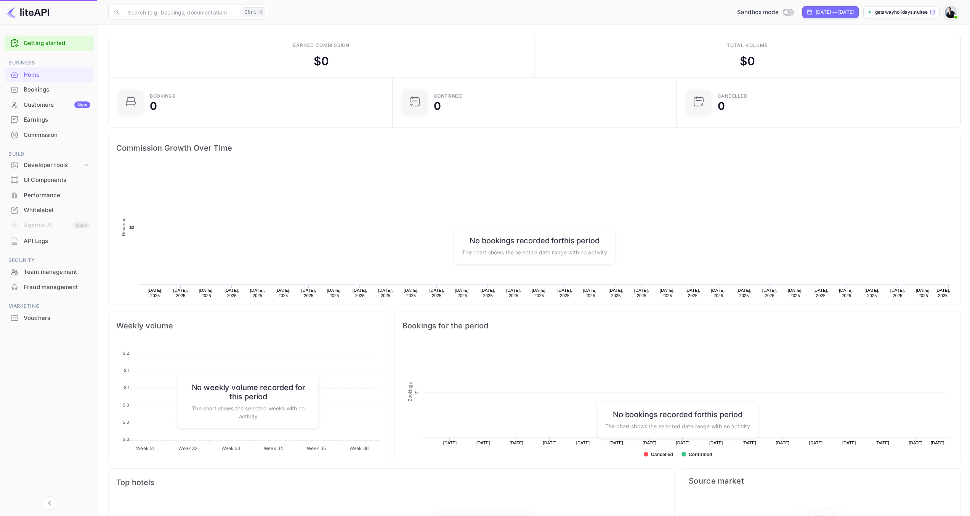 Image resolution: width=970 pixels, height=516 pixels. What do you see at coordinates (253, 12) in the screenshot?
I see `div: Ctrl+K` at bounding box center [253, 12].